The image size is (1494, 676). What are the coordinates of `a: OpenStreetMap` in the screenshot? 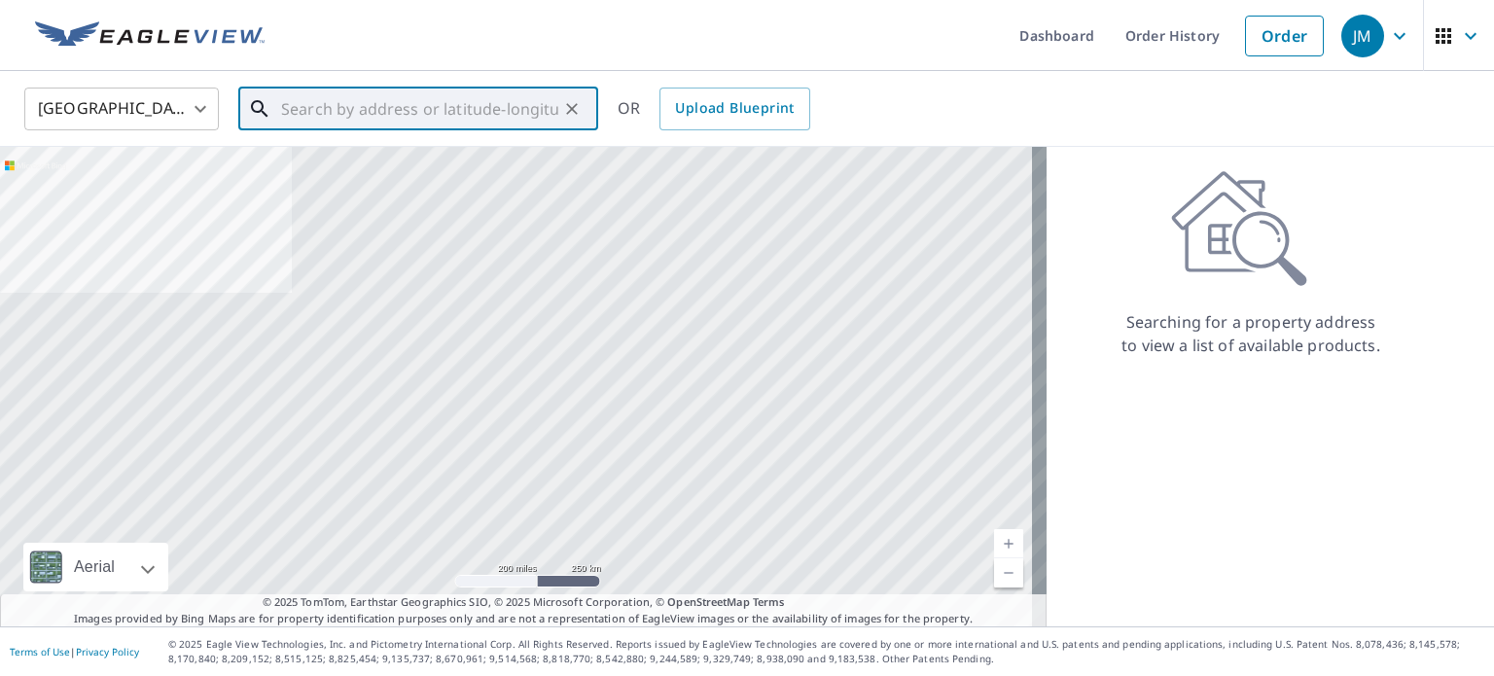 It's located at (708, 601).